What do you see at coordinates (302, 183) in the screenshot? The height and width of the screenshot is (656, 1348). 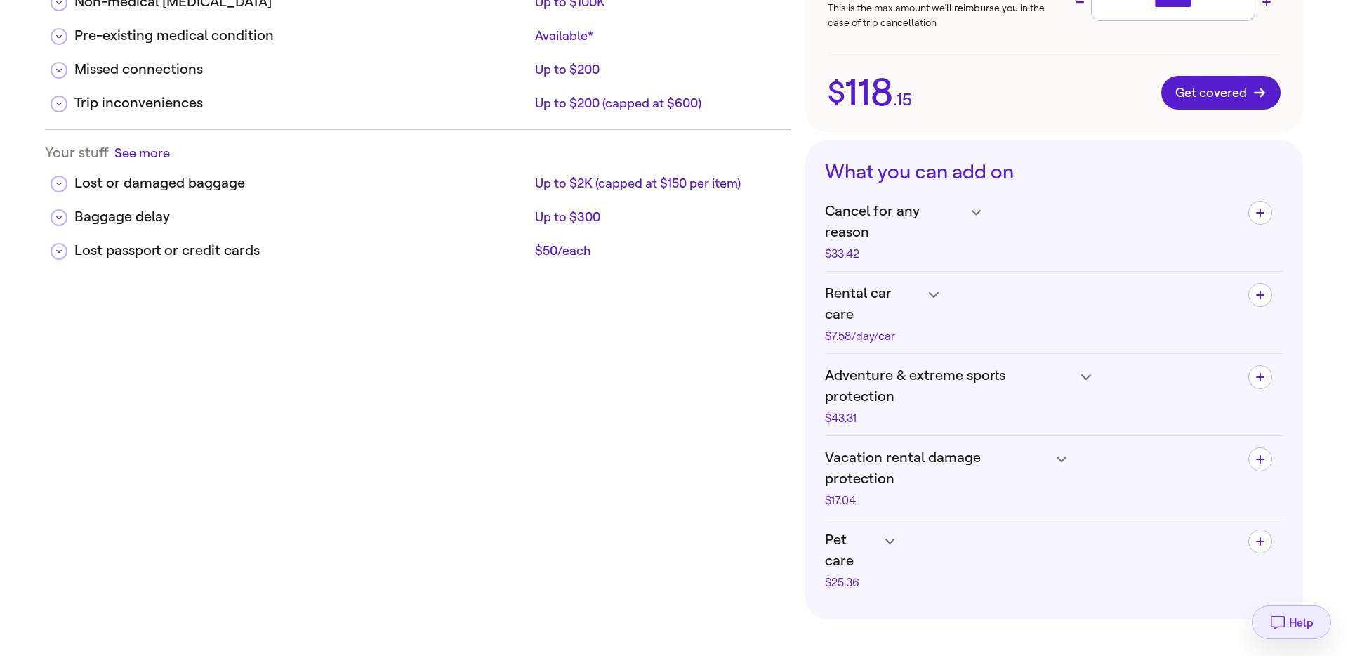 I see `div: Lost or damaged baggage` at bounding box center [302, 183].